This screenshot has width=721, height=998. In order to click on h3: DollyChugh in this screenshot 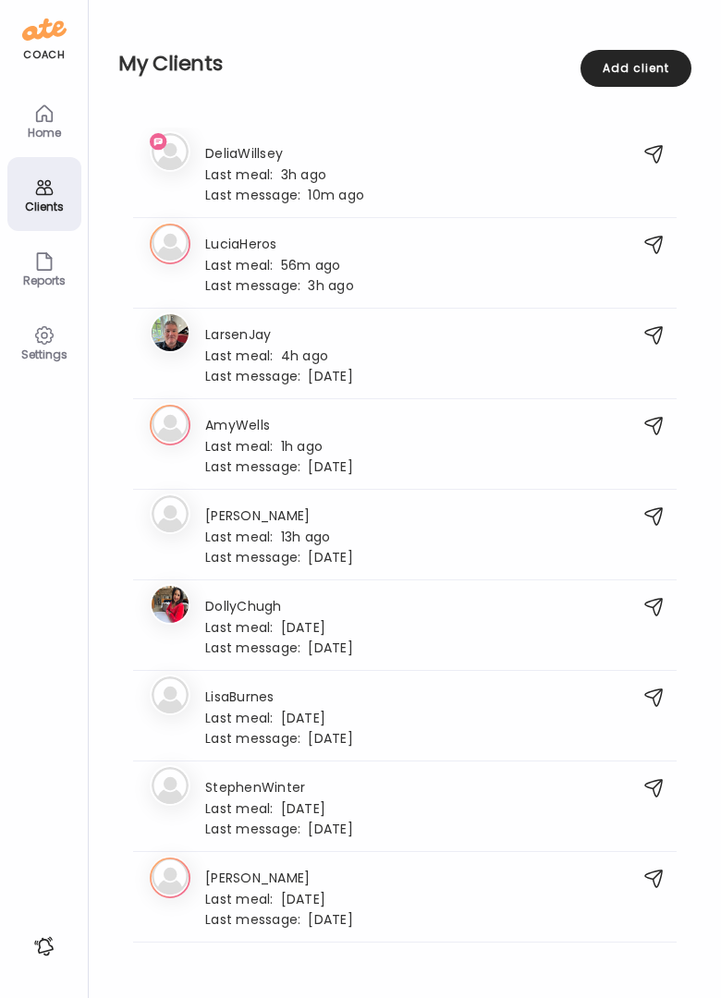, I will do `click(279, 605)`.